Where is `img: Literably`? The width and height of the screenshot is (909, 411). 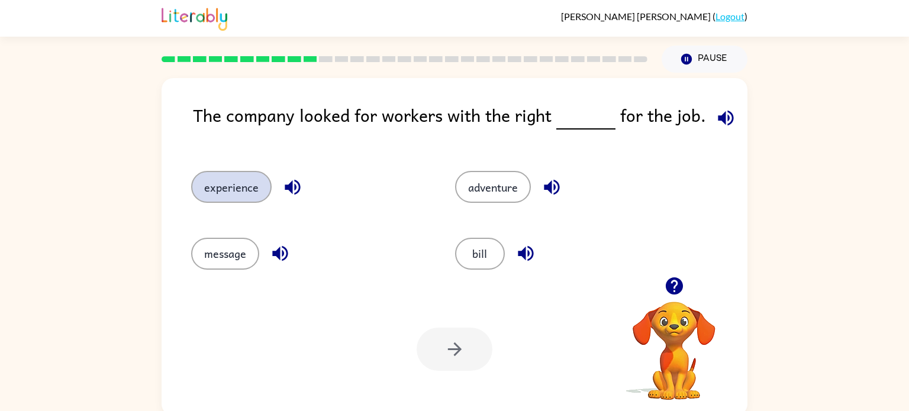
img: Literably is located at coordinates (194, 18).